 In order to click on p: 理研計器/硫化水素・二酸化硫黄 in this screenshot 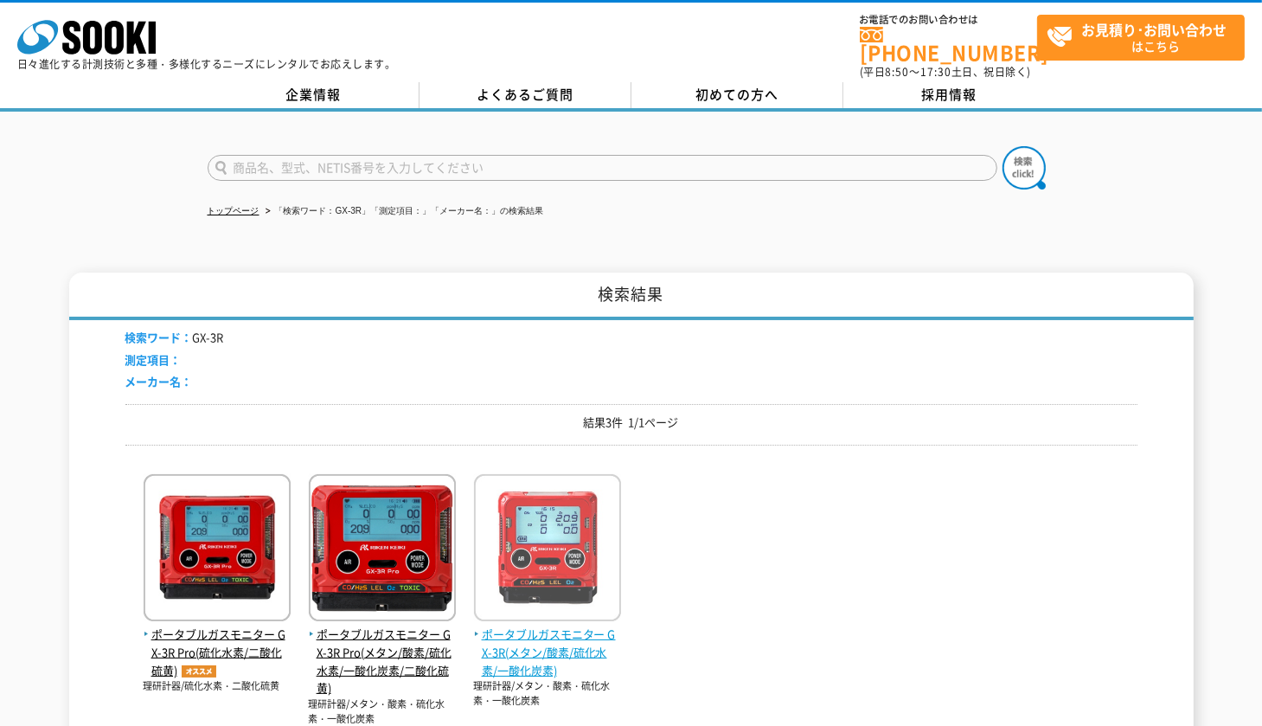, I will do `click(217, 686)`.